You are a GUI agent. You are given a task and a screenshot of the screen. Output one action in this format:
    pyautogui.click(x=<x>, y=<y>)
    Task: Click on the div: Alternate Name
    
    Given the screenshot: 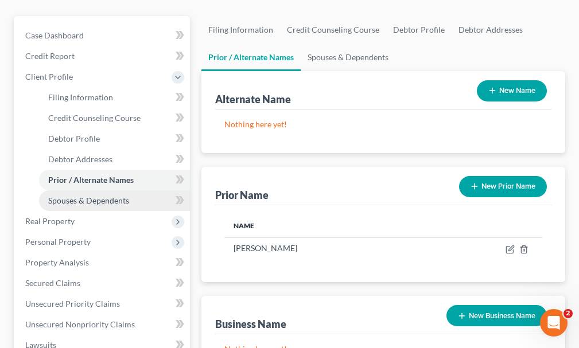 What is the action you would take?
    pyautogui.click(x=253, y=99)
    